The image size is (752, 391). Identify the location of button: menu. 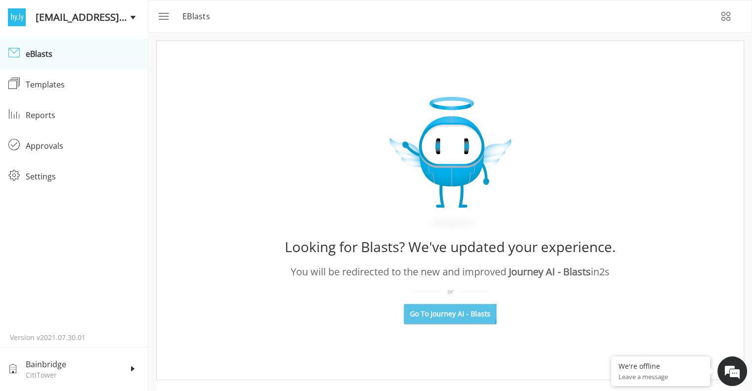
(163, 16).